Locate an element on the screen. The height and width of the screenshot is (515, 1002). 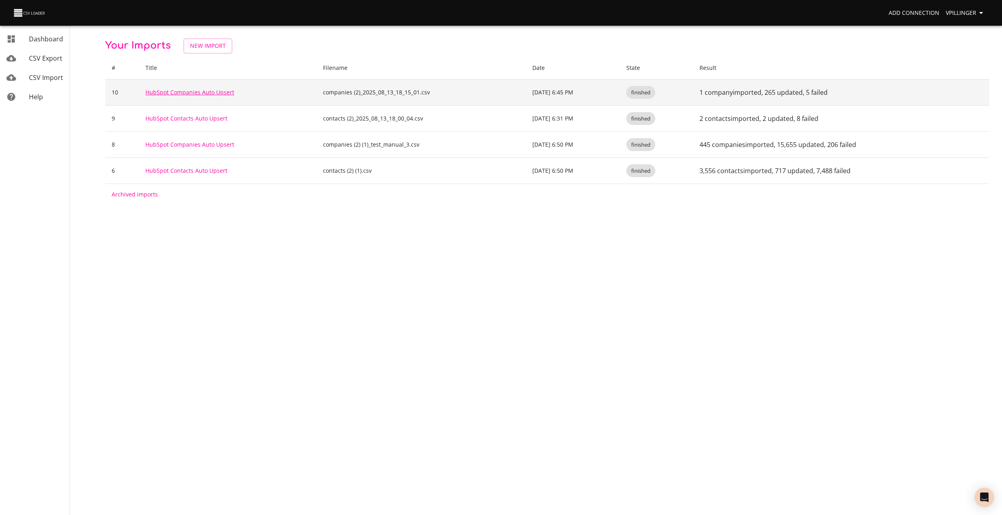
td: 9 is located at coordinates (122, 118).